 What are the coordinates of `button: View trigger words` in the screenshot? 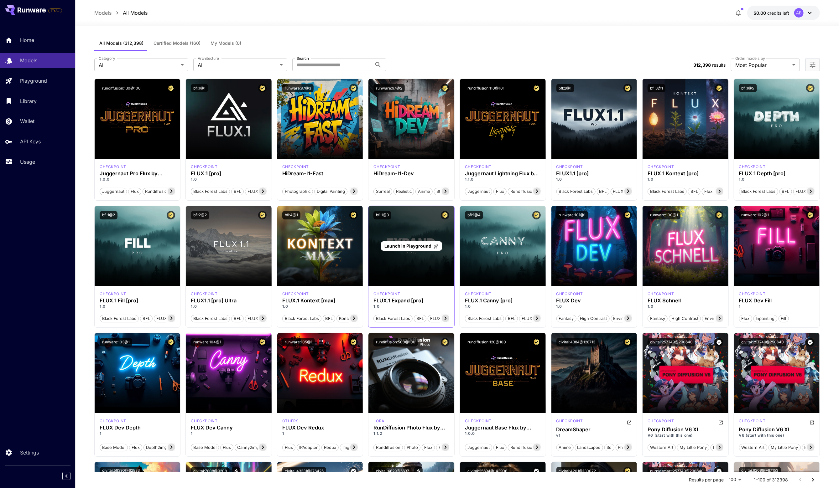 It's located at (418, 471).